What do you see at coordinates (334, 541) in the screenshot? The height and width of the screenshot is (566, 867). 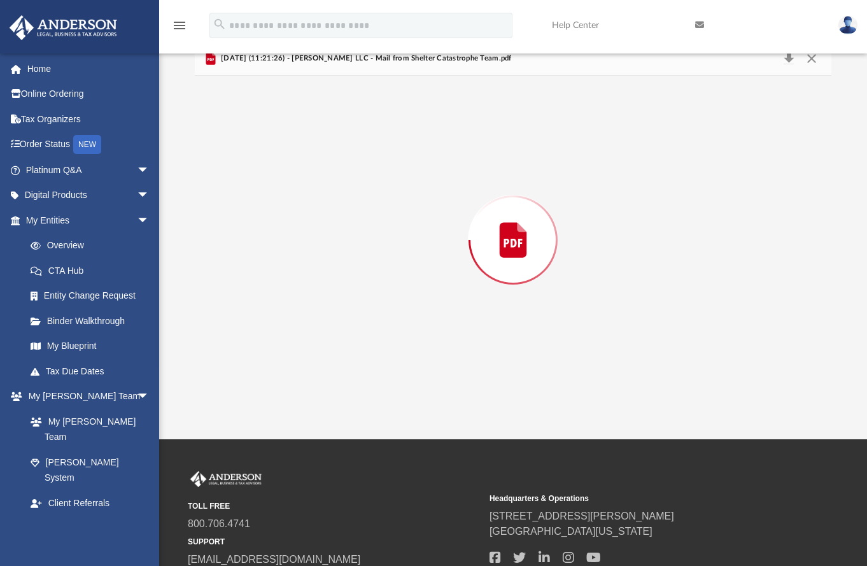 I see `small: SUPPORT` at bounding box center [334, 541].